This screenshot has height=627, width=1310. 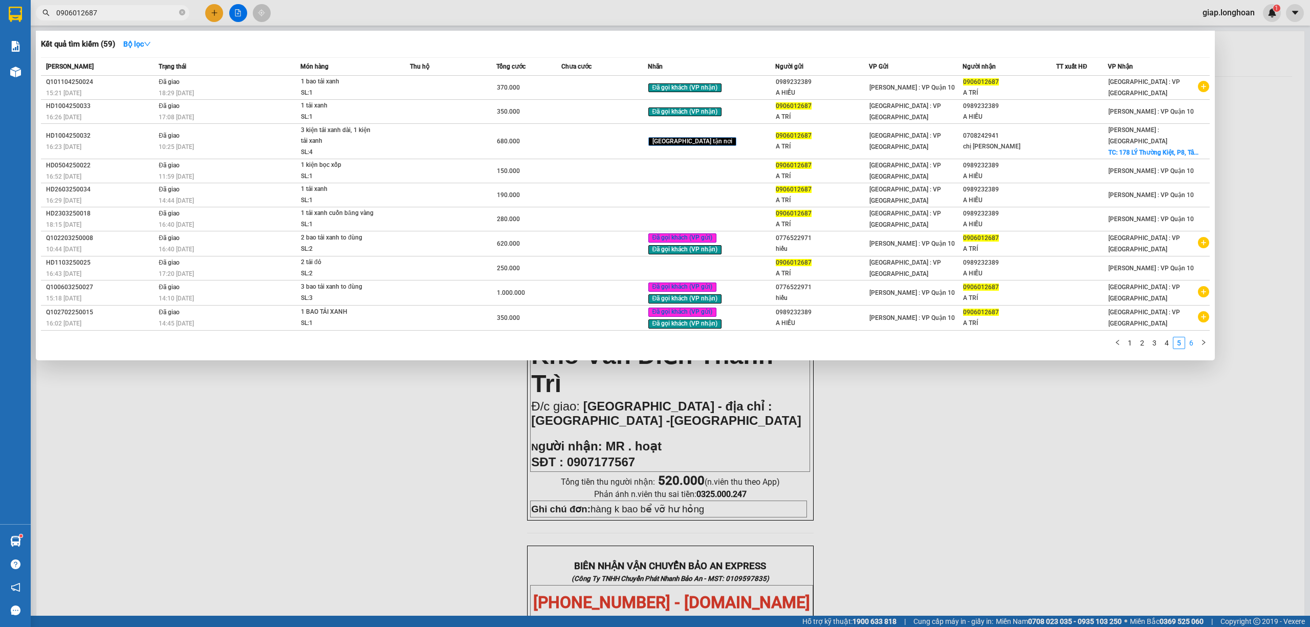 I want to click on a: 5, so click(x=1179, y=343).